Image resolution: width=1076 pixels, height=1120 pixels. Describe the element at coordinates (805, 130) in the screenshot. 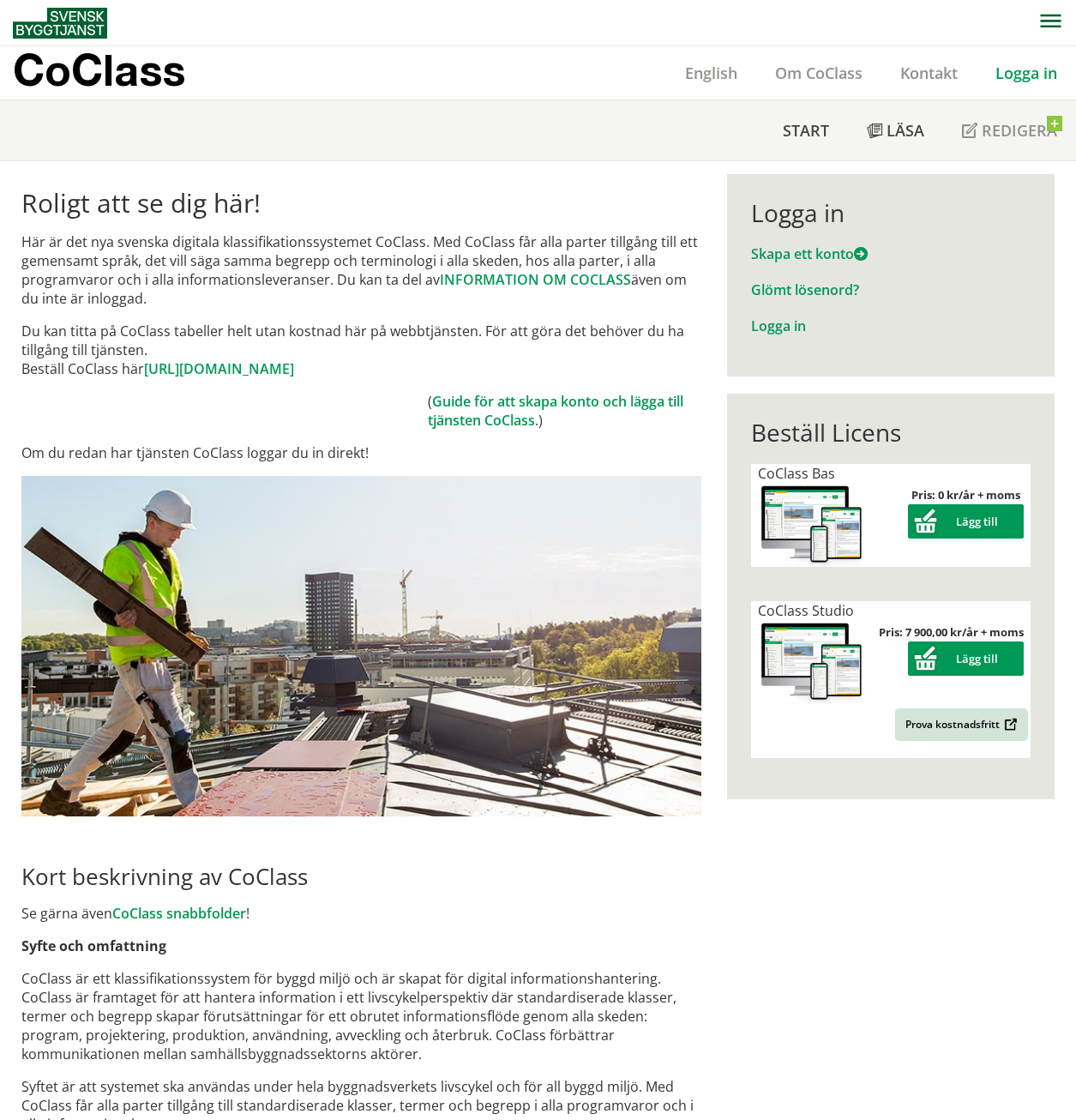

I see `a: Start` at that location.